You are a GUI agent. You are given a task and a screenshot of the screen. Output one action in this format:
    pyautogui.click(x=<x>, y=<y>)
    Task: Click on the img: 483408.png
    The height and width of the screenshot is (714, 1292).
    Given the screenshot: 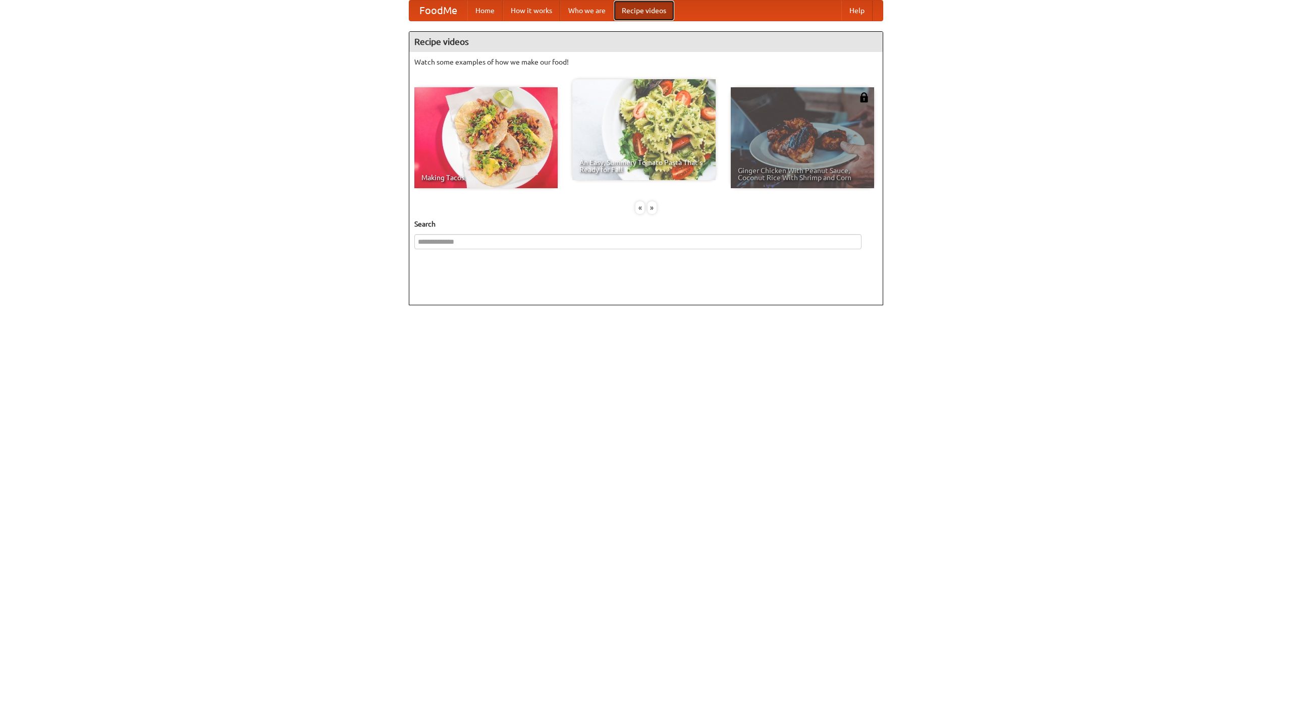 What is the action you would take?
    pyautogui.click(x=864, y=97)
    